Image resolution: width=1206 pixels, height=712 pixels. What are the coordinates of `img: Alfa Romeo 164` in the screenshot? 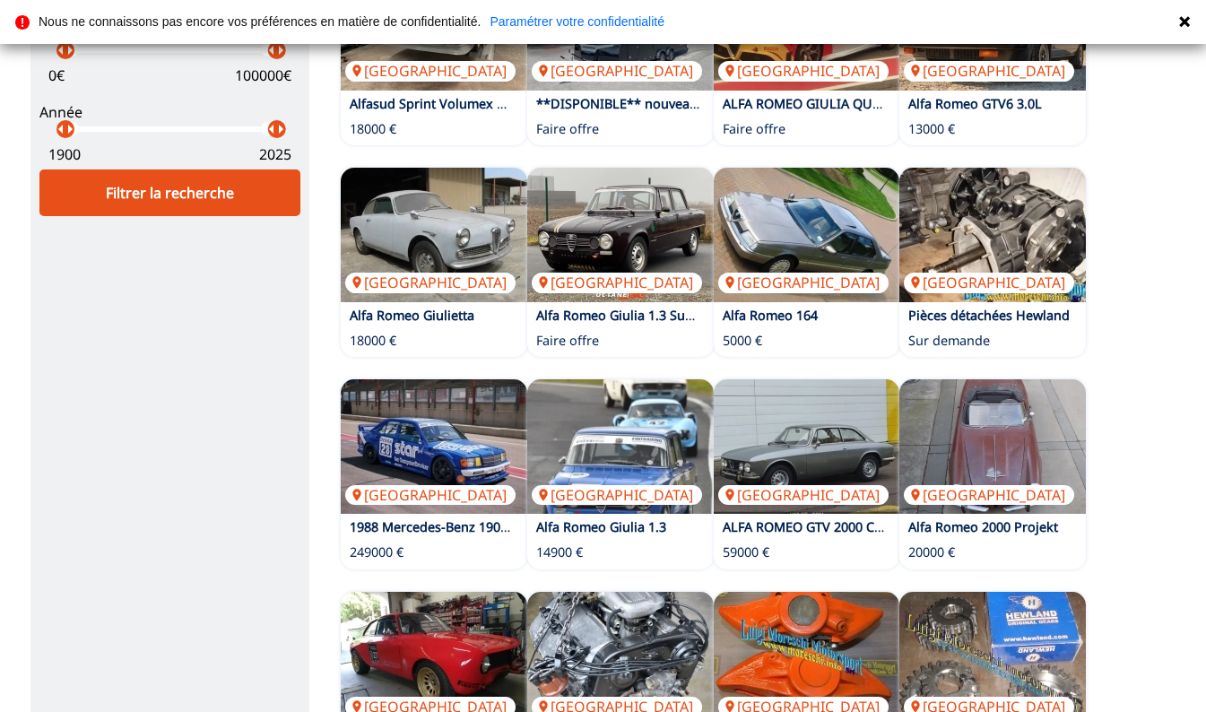 It's located at (807, 235).